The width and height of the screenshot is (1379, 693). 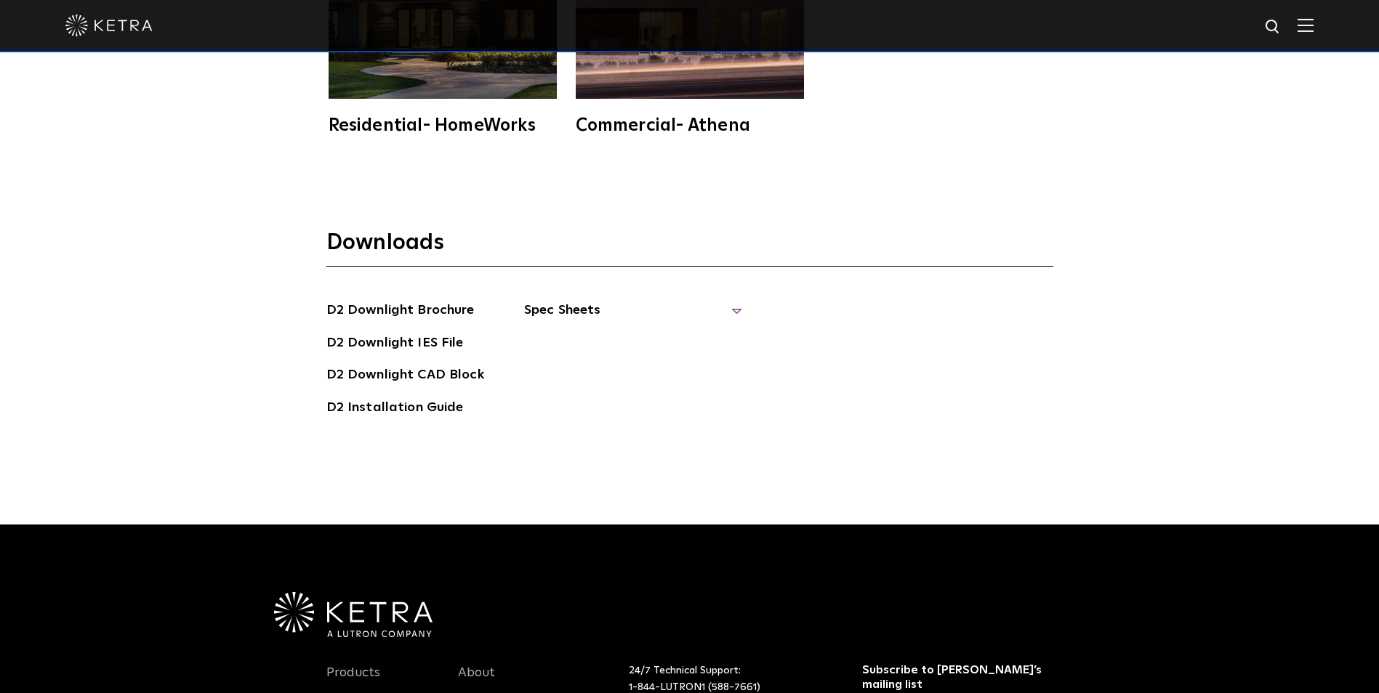 What do you see at coordinates (405, 377) in the screenshot?
I see `a: D2 Downlight CAD Block` at bounding box center [405, 377].